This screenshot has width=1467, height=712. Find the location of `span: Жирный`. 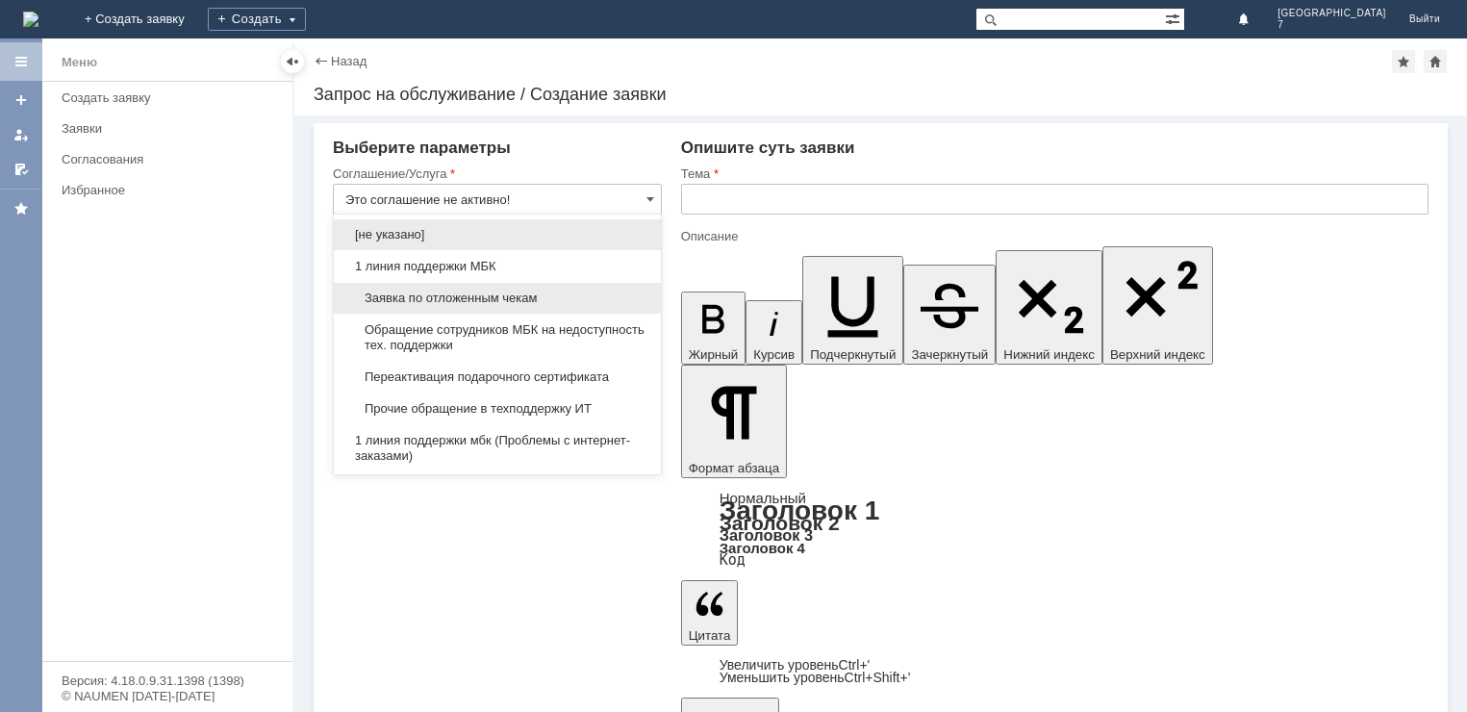

span: Жирный is located at coordinates (714, 354).